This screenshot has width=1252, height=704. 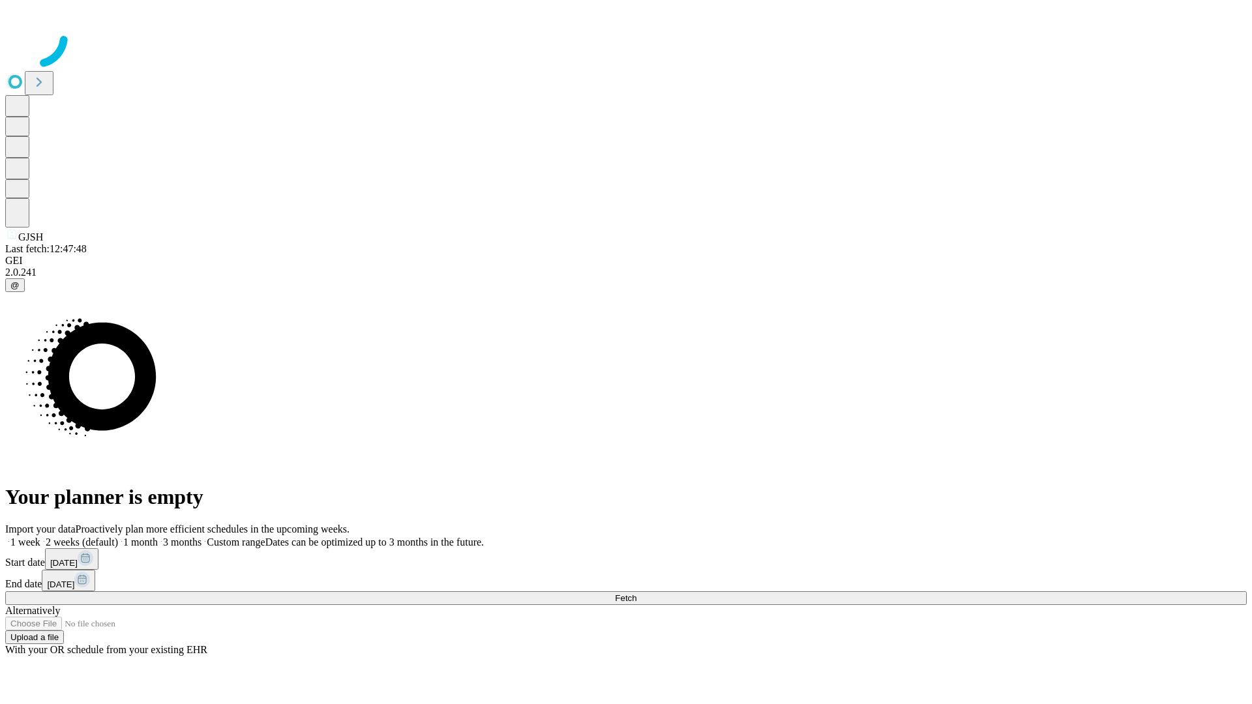 What do you see at coordinates (25, 542) in the screenshot?
I see `span: 1 week` at bounding box center [25, 542].